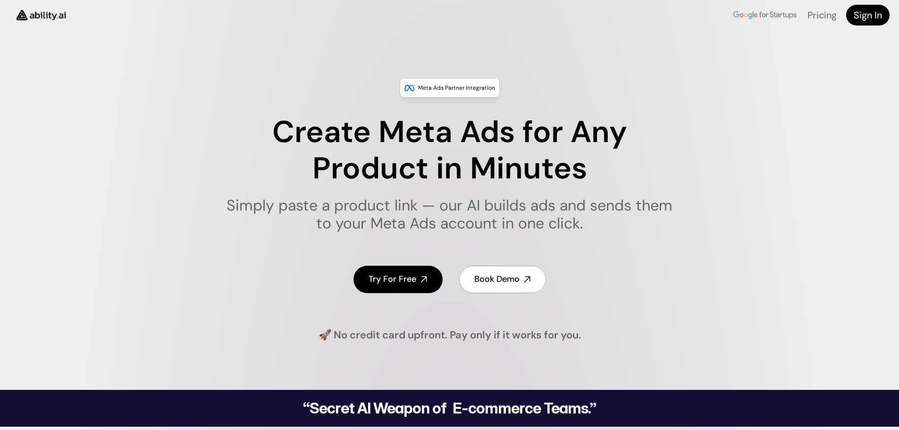  Describe the element at coordinates (450, 408) in the screenshot. I see `h2: “Secret AI Weapon of E-commerce Teams.”` at that location.